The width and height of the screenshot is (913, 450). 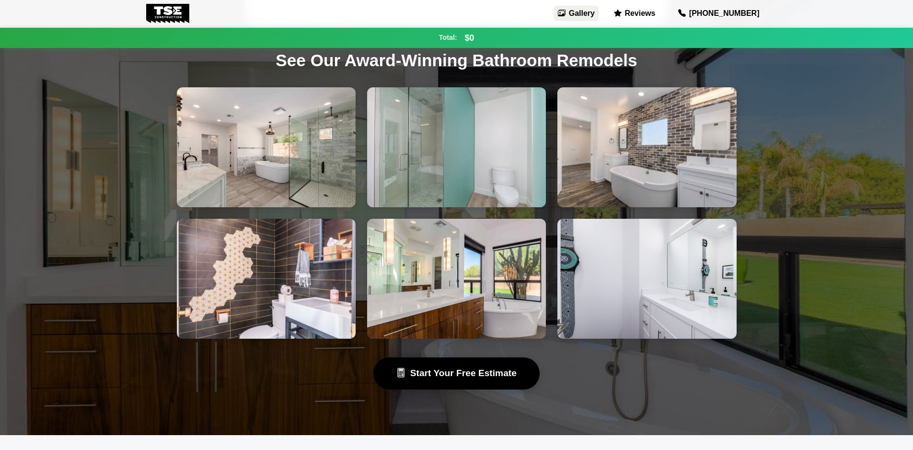 What do you see at coordinates (470, 38) in the screenshot?
I see `span: $0` at bounding box center [470, 38].